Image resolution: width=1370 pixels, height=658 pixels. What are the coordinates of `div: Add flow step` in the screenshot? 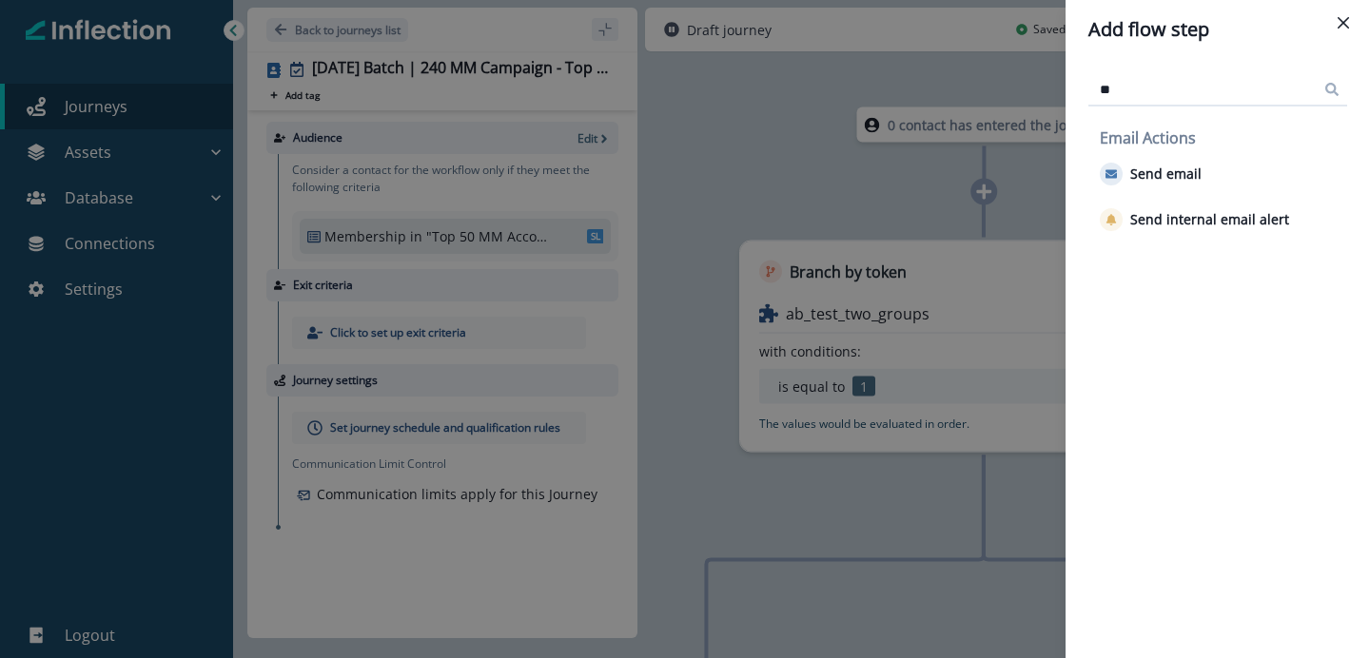 It's located at (1217, 29).